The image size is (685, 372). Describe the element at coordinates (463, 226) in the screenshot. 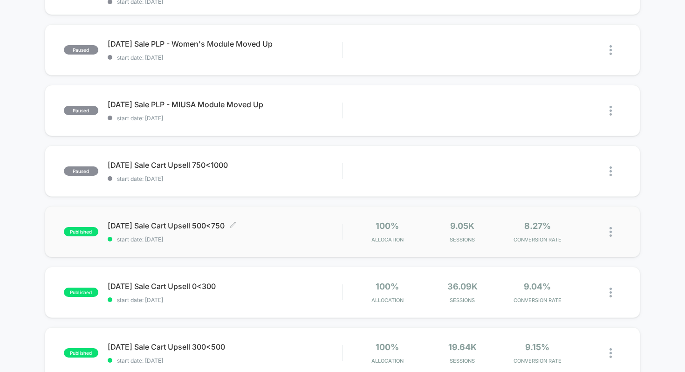

I see `span: 9.05k` at that location.